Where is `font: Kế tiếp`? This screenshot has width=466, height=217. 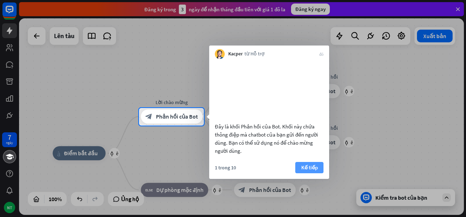 font: Kế tiếp is located at coordinates (309, 167).